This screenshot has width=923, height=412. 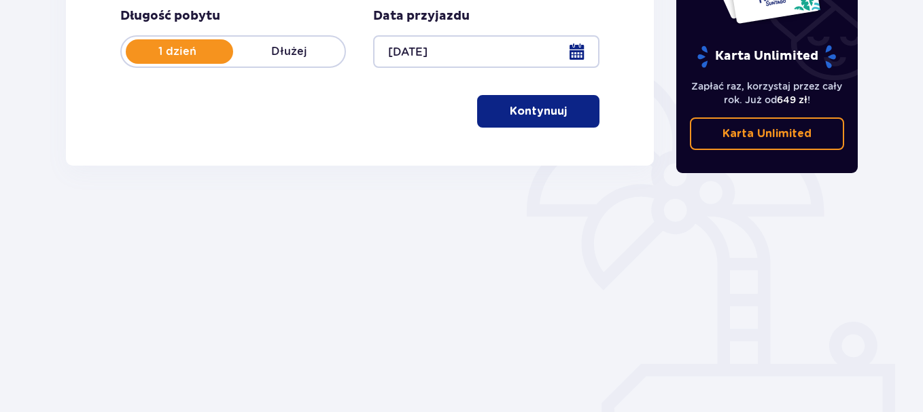 What do you see at coordinates (792, 100) in the screenshot?
I see `span: 649 zł` at bounding box center [792, 100].